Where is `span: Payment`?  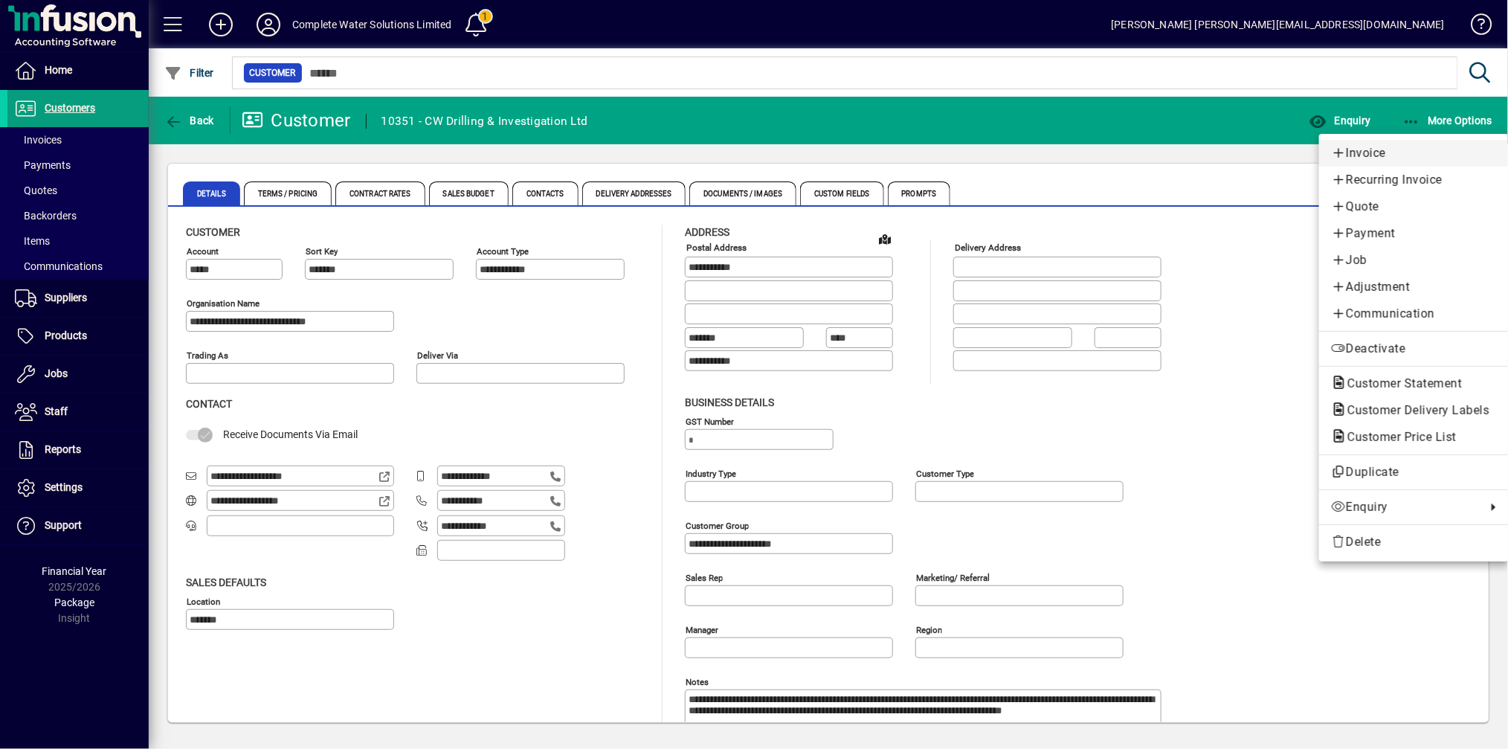 span: Payment is located at coordinates (1414, 234).